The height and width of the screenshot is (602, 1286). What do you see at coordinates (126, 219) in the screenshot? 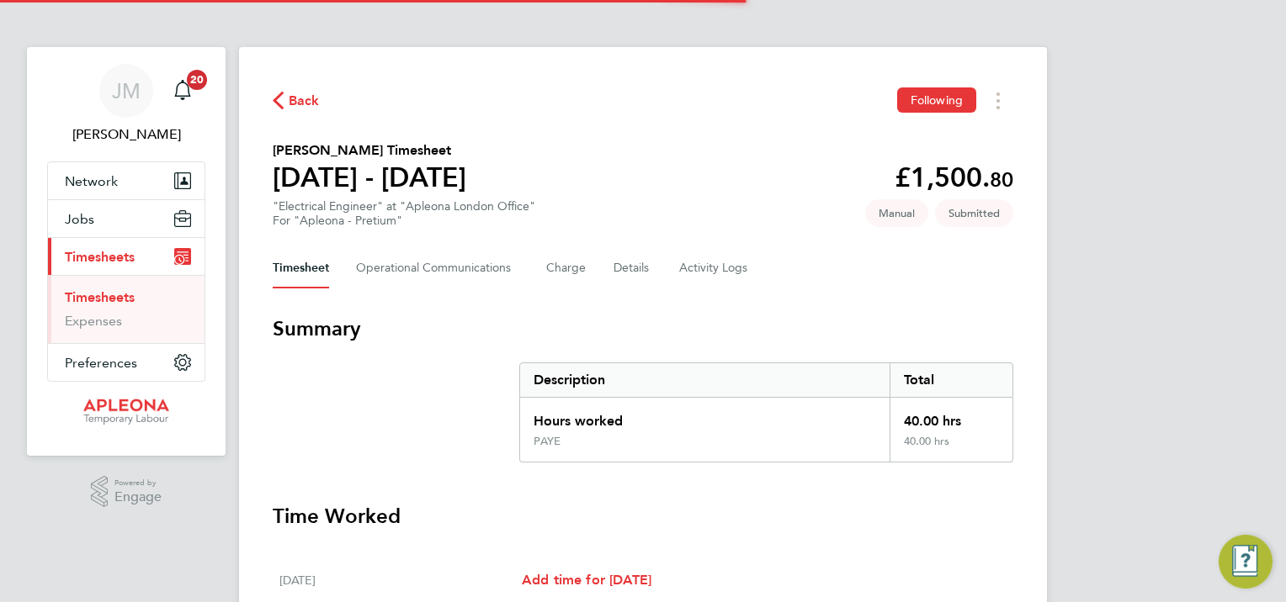
I see `button: Jobs` at bounding box center [126, 219].